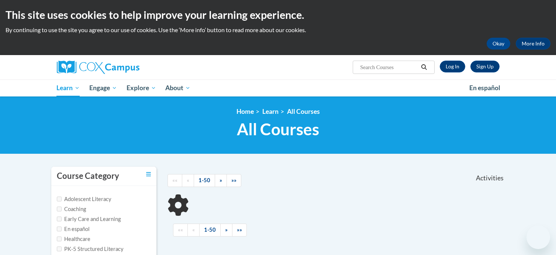 The image size is (556, 255). What do you see at coordinates (533, 44) in the screenshot?
I see `a: More Info` at bounding box center [533, 44].